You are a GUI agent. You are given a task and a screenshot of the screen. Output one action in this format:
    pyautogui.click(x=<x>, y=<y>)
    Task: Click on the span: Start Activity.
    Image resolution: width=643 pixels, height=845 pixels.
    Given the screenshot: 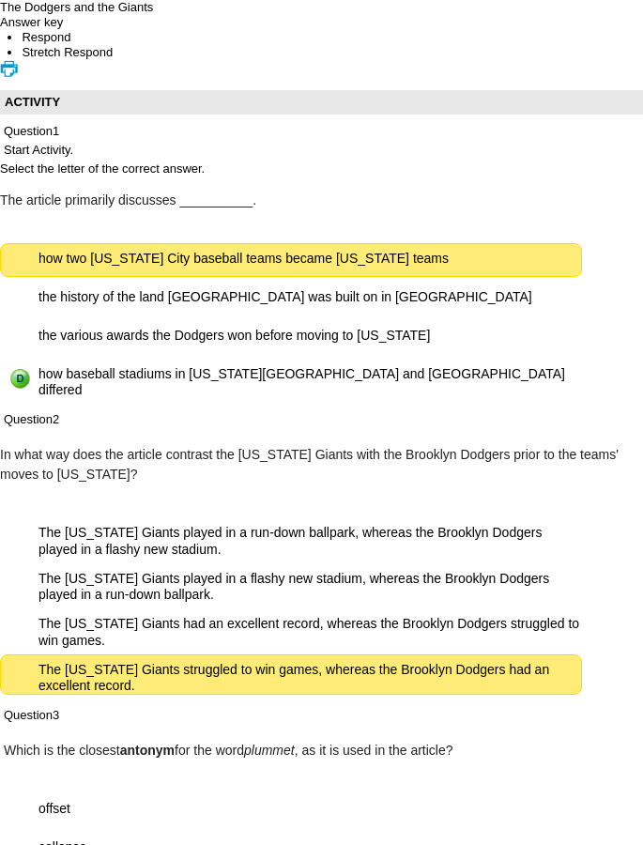 What is the action you would take?
    pyautogui.click(x=39, y=149)
    